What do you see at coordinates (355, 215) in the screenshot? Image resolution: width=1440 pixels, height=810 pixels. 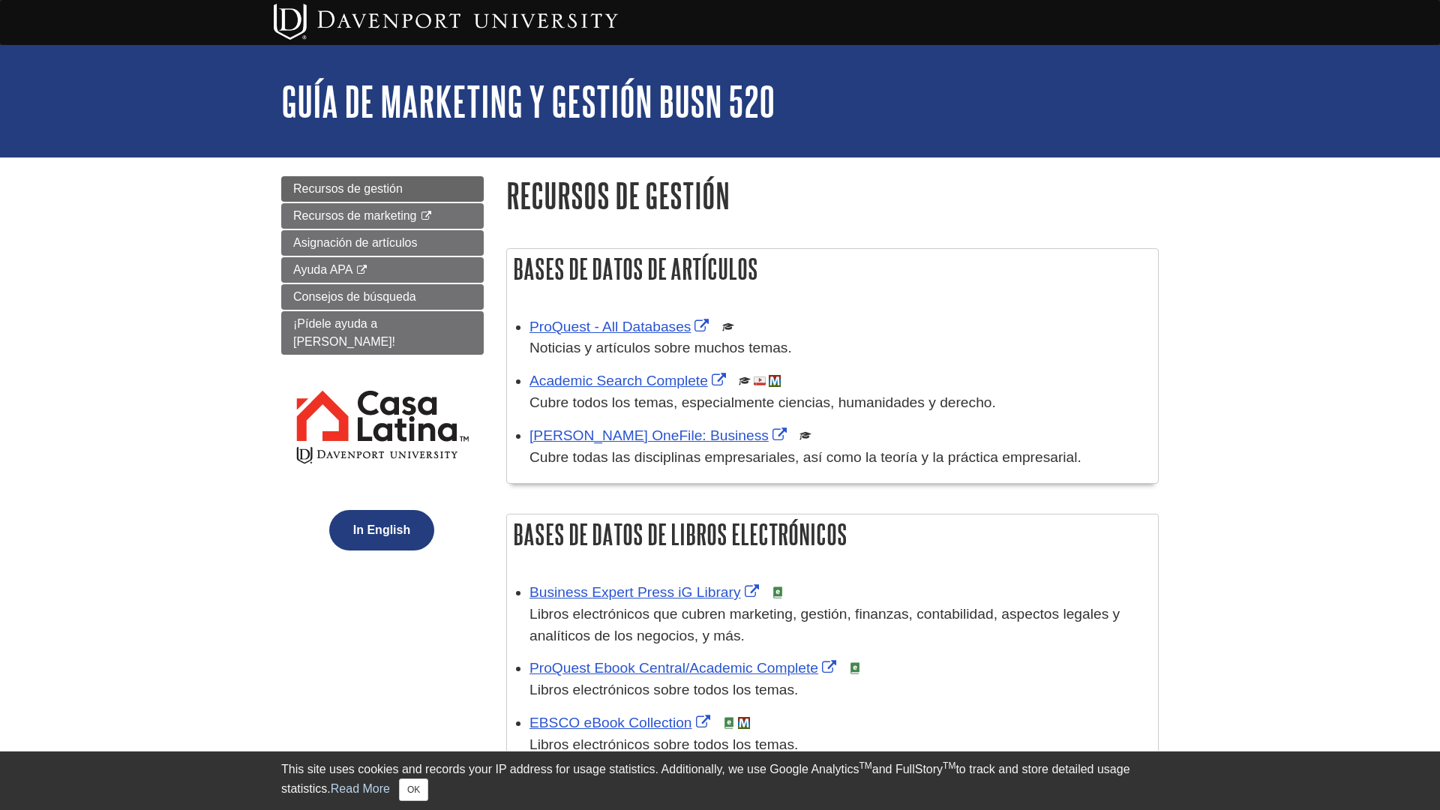 I see `span: Recursos de marketing` at bounding box center [355, 215].